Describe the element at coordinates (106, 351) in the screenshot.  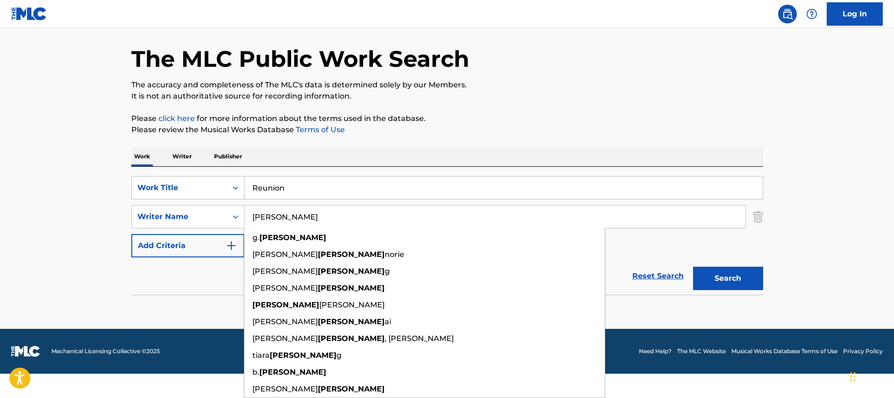
I see `span: Mechanical Licensing Collective © 2025` at that location.